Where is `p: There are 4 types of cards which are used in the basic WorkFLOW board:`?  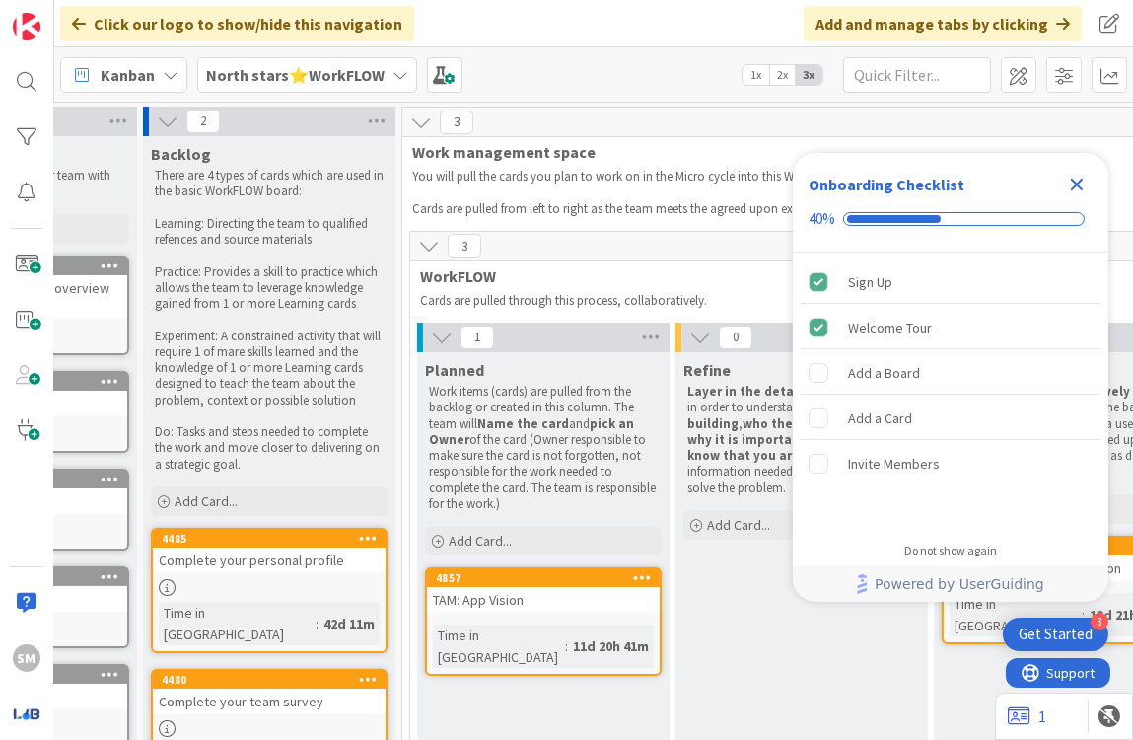
p: There are 4 types of cards which are used in the basic WorkFLOW board: is located at coordinates (269, 183).